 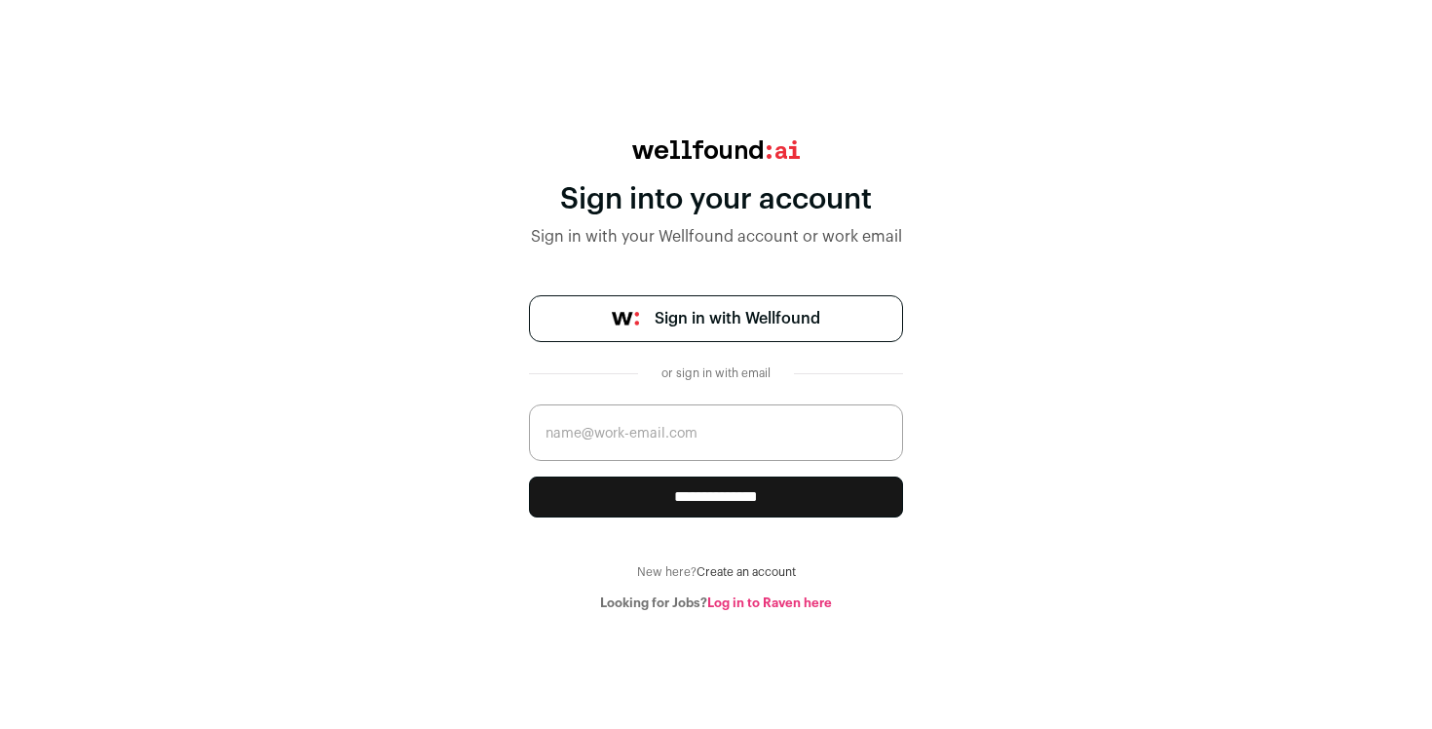 What do you see at coordinates (716, 319) in the screenshot?
I see `a: Sign in with Wellfound` at bounding box center [716, 319].